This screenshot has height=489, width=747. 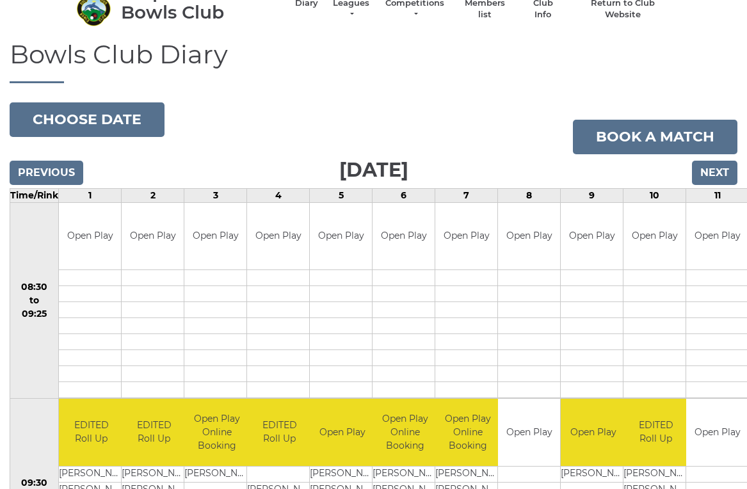 What do you see at coordinates (592, 195) in the screenshot?
I see `td: 9` at bounding box center [592, 195].